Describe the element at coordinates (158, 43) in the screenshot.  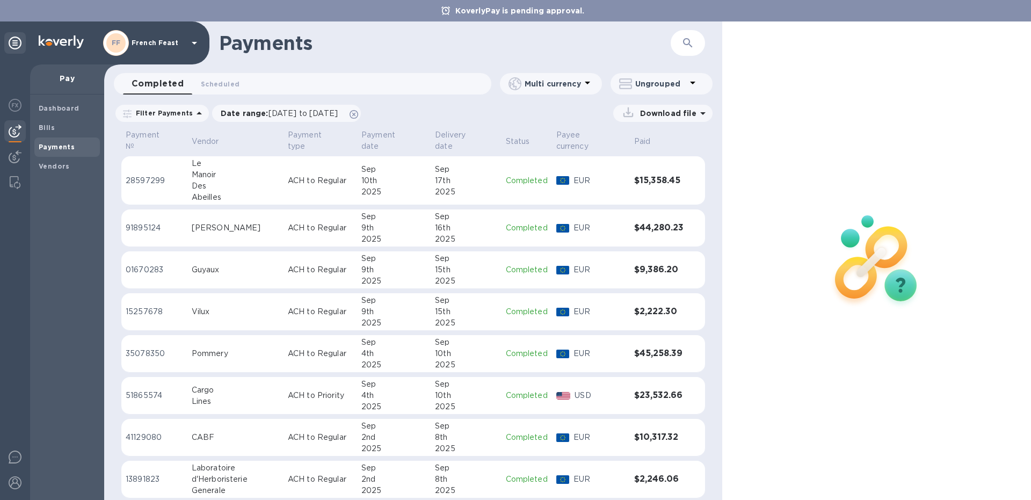
I see `p: French Feast` at that location.